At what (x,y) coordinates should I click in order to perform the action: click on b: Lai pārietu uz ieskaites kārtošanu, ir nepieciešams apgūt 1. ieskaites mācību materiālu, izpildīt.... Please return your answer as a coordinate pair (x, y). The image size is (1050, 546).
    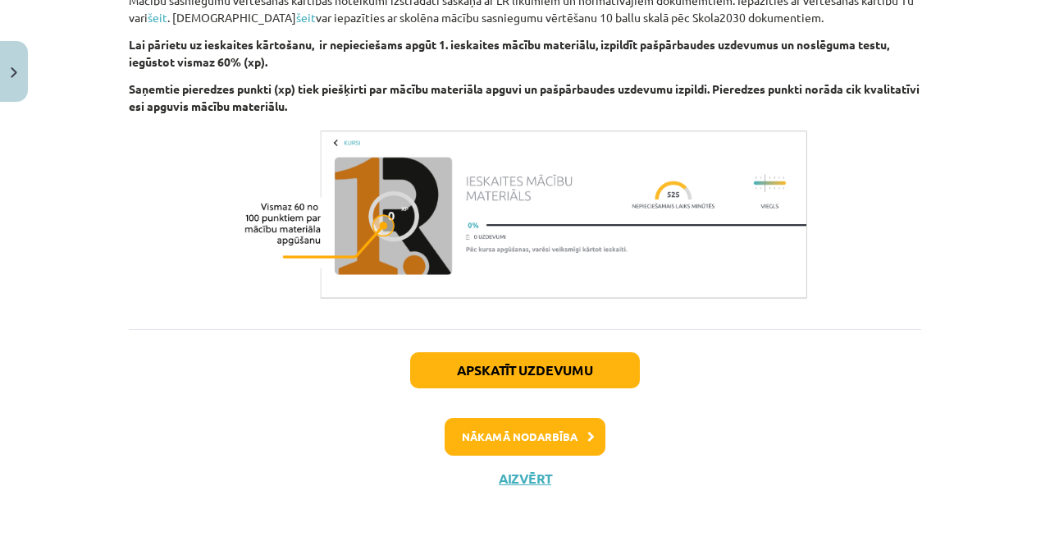
    Looking at the image, I should click on (509, 53).